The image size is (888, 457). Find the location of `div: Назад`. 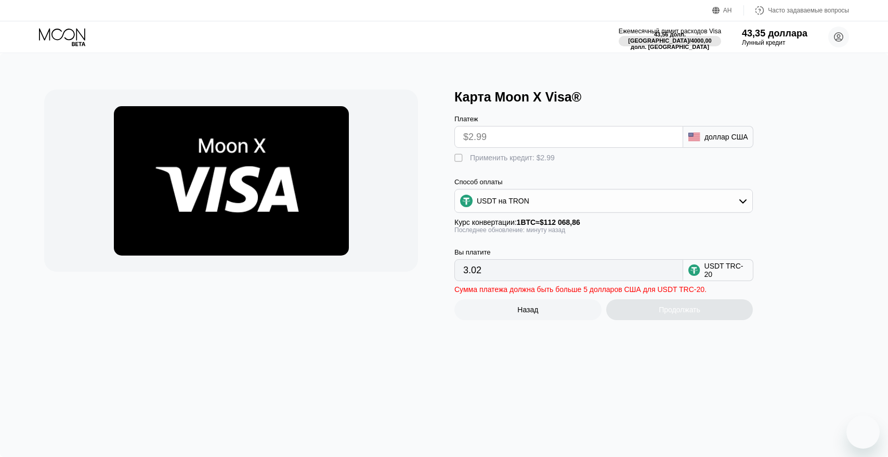

div: Назад is located at coordinates (528, 309).